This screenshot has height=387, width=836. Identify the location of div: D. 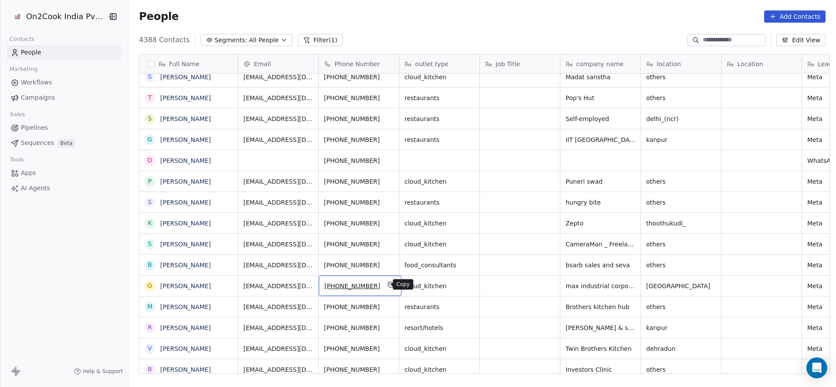
(150, 160).